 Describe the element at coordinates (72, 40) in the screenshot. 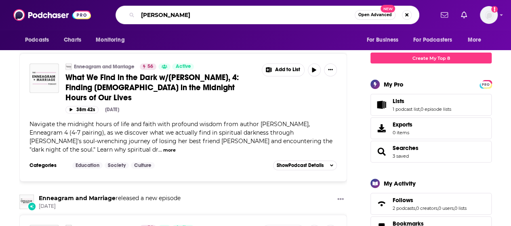

I see `a: Charts` at that location.